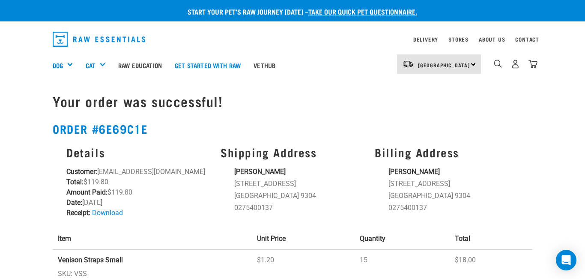 The height and width of the screenshot is (279, 585). Describe the element at coordinates (90, 65) in the screenshot. I see `a: Cat` at that location.